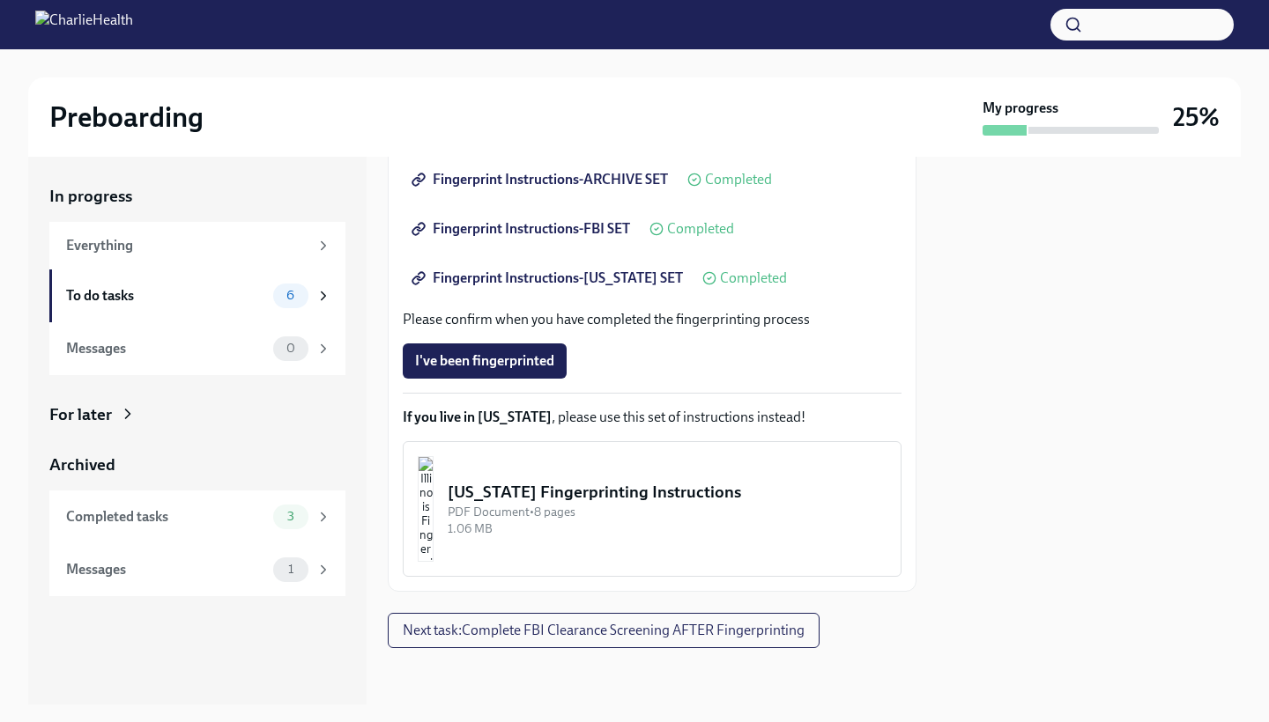 The width and height of the screenshot is (1269, 722). I want to click on a: Messages0, so click(197, 349).